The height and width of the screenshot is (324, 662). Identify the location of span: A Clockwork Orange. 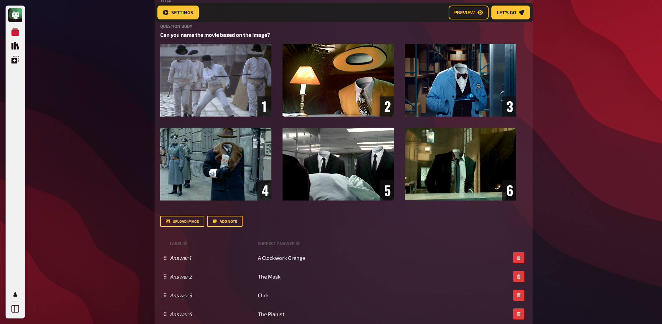
(281, 258).